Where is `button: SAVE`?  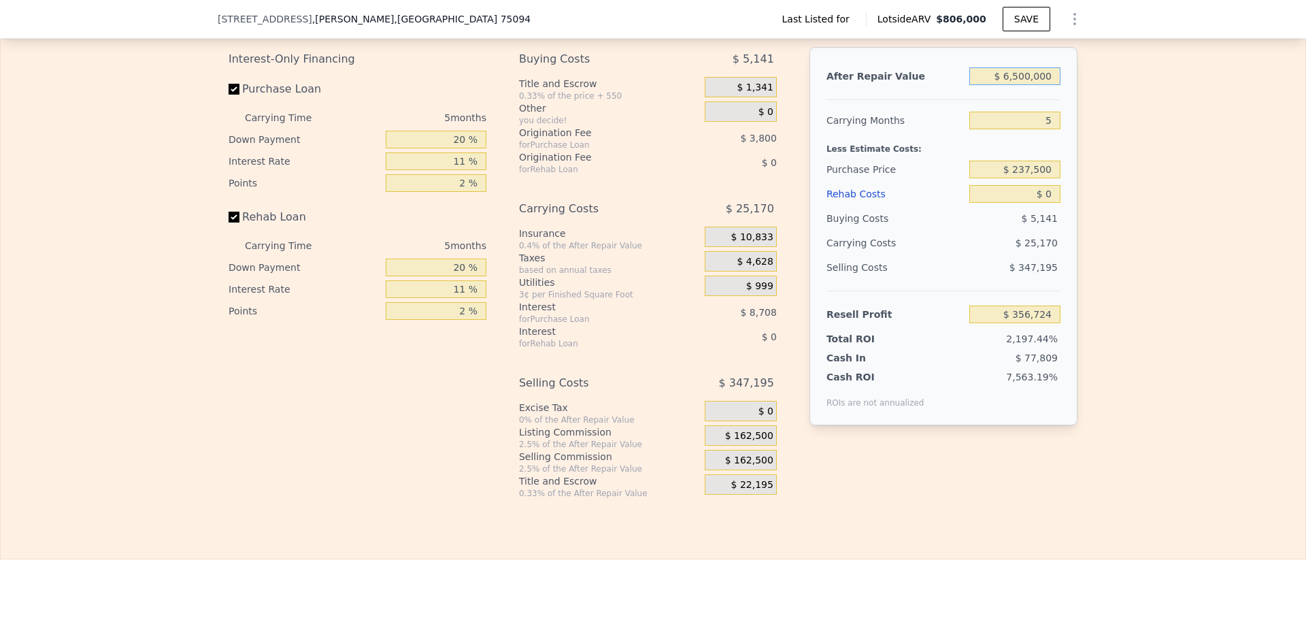
button: SAVE is located at coordinates (1026, 19).